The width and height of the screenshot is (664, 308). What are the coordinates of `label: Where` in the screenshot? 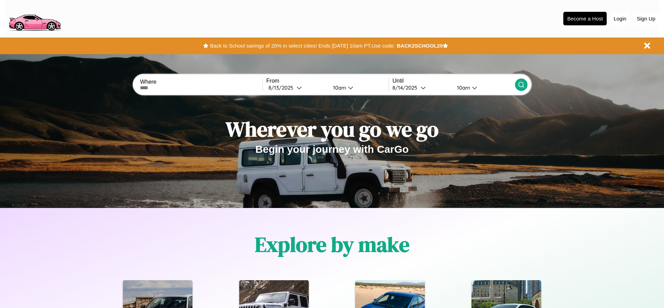 It's located at (201, 82).